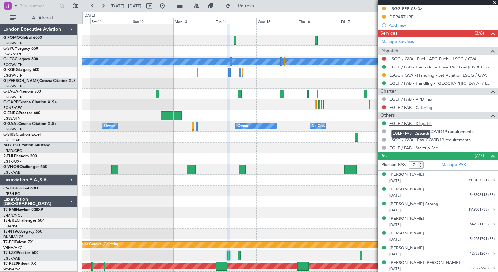 Image resolution: width=498 pixels, height=272 pixels. What do you see at coordinates (9, 210) in the screenshot?
I see `span: T7-EMI` at bounding box center [9, 210].